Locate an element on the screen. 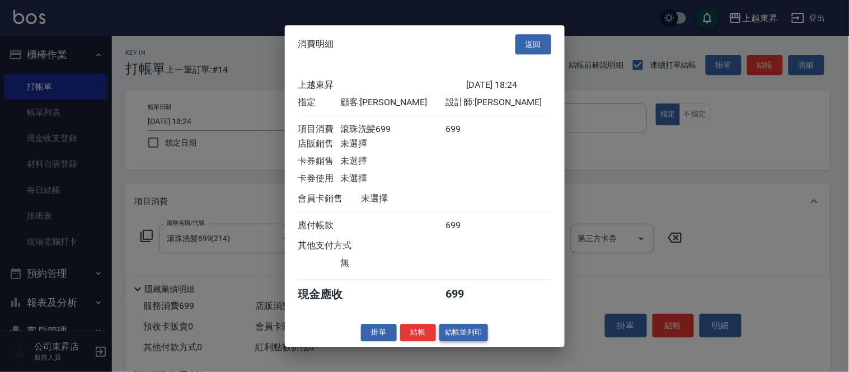 This screenshot has height=372, width=849. div: 滾珠洗髪699 is located at coordinates (393, 129).